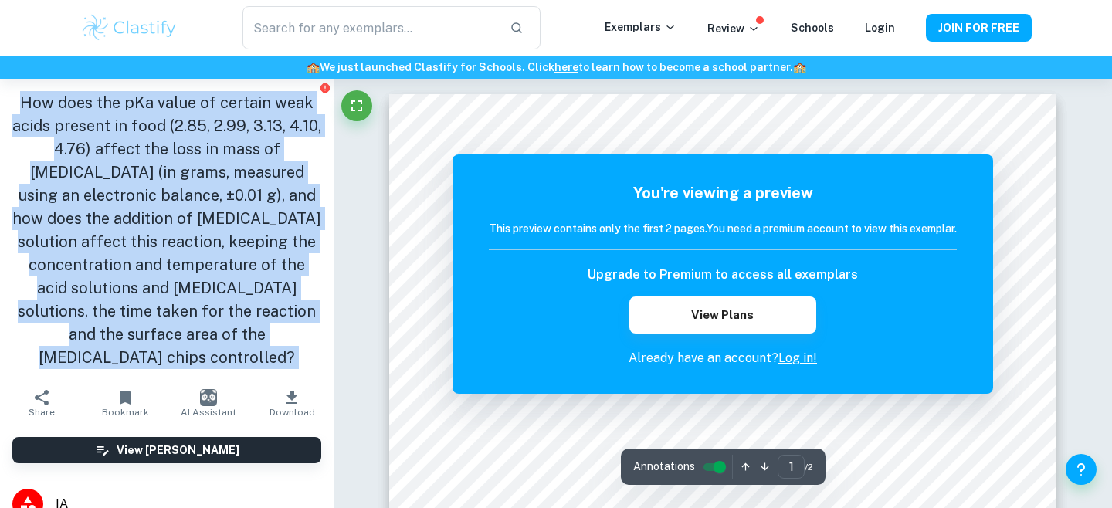 Image resolution: width=1112 pixels, height=508 pixels. Describe the element at coordinates (723, 358) in the screenshot. I see `p: Already have an account?` at that location.